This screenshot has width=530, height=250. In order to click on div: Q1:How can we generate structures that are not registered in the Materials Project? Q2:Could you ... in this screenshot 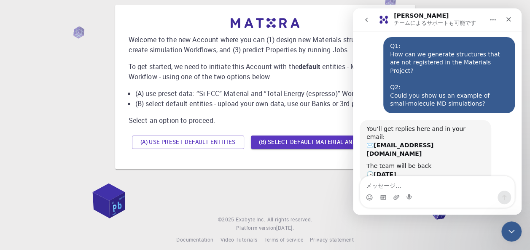, I will do `click(96, 67)`.